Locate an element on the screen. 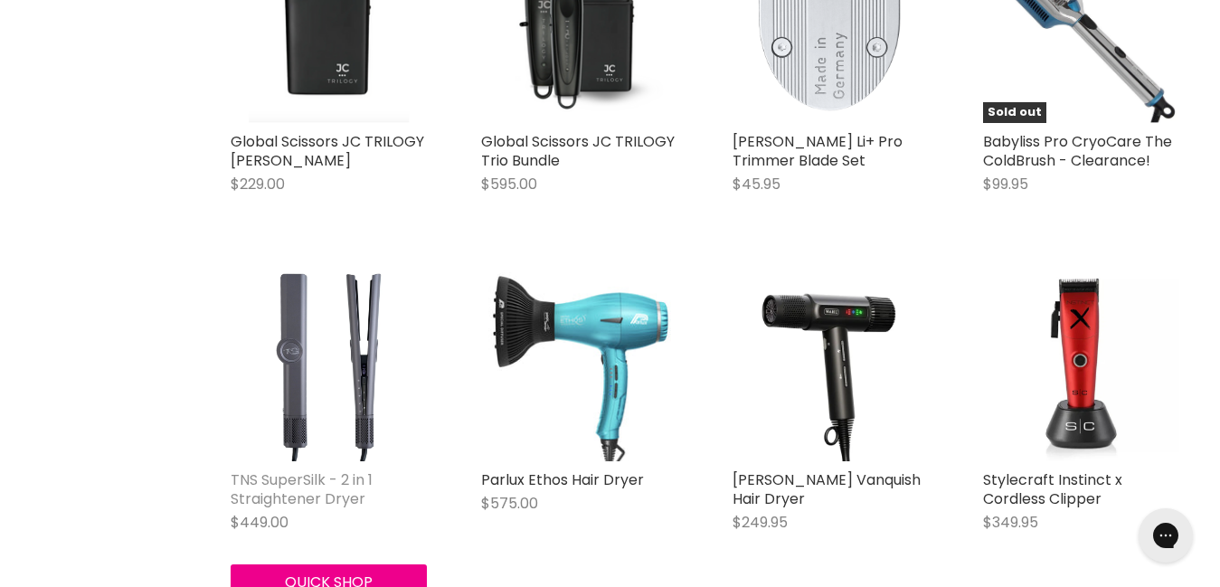 Image resolution: width=1220 pixels, height=587 pixels. a: Babyliss Pro CryoCare The ColdBrush - Clearance! is located at coordinates (1077, 151).